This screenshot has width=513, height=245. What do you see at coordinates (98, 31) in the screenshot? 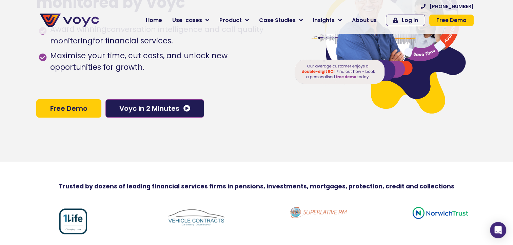
I see `span: Phone` at bounding box center [98, 31].